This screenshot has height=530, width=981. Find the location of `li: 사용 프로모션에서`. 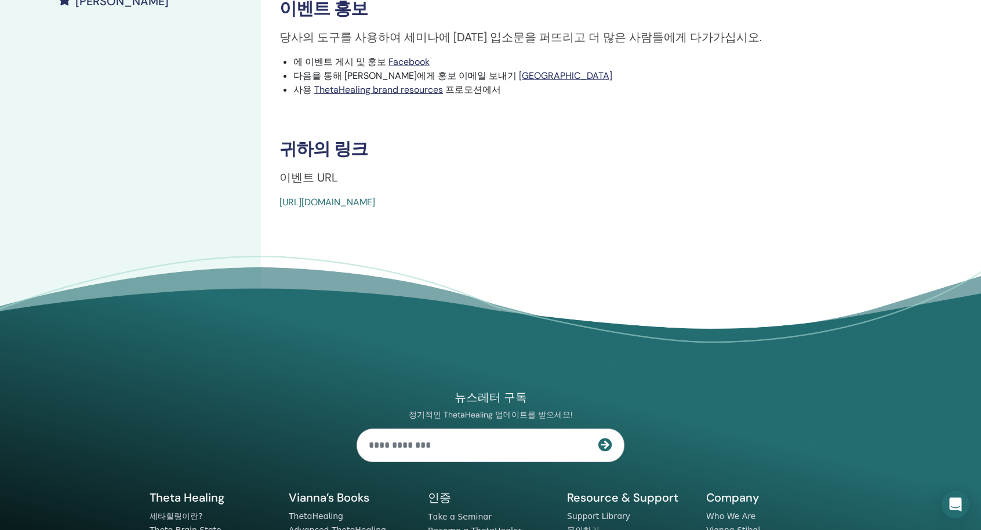

li: 사용 프로모션에서 is located at coordinates (595, 90).